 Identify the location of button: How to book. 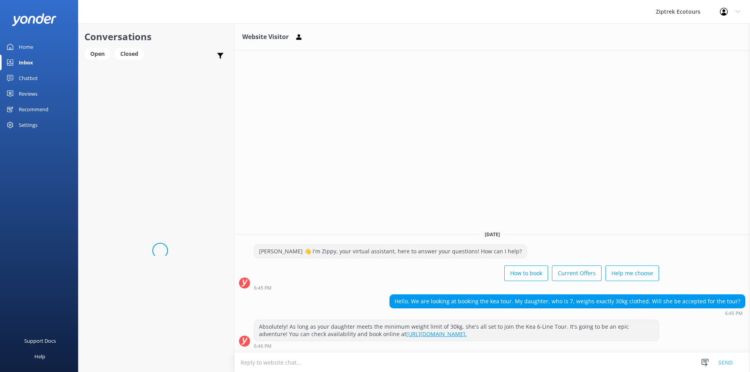
(526, 274).